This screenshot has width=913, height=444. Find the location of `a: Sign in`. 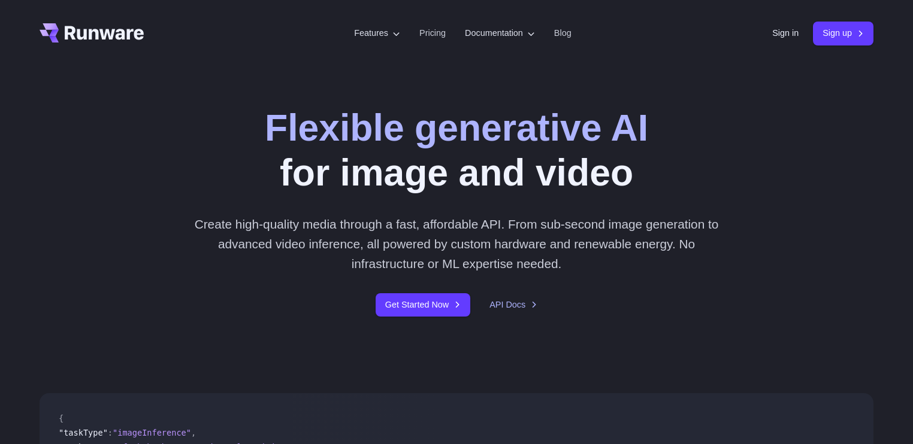

a: Sign in is located at coordinates (785, 33).